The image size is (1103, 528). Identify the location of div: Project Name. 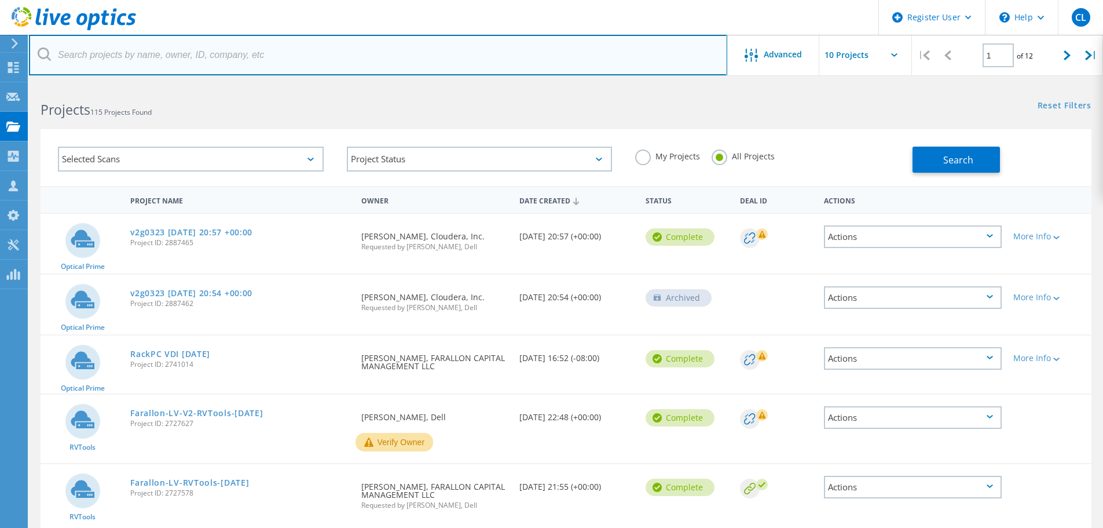
(240, 199).